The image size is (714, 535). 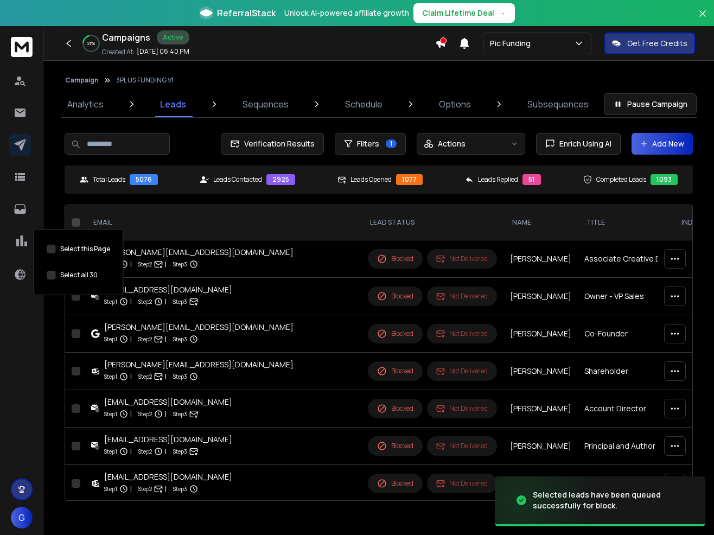 I want to click on span: Verification Results, so click(x=277, y=144).